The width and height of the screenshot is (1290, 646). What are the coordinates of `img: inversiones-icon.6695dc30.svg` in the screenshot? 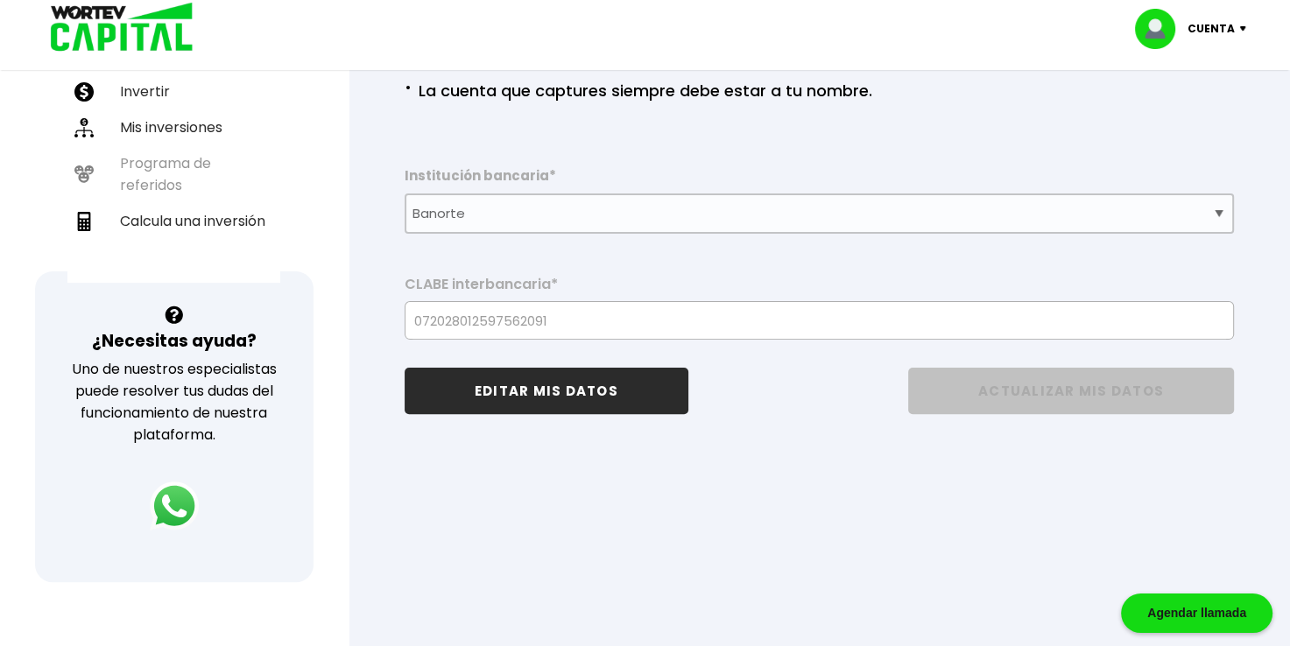 It's located at (84, 128).